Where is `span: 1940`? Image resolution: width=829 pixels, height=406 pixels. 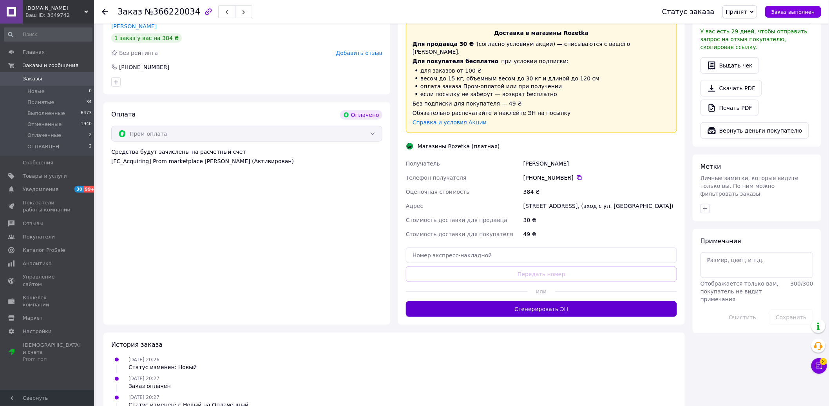 span: 1940 is located at coordinates (86, 124).